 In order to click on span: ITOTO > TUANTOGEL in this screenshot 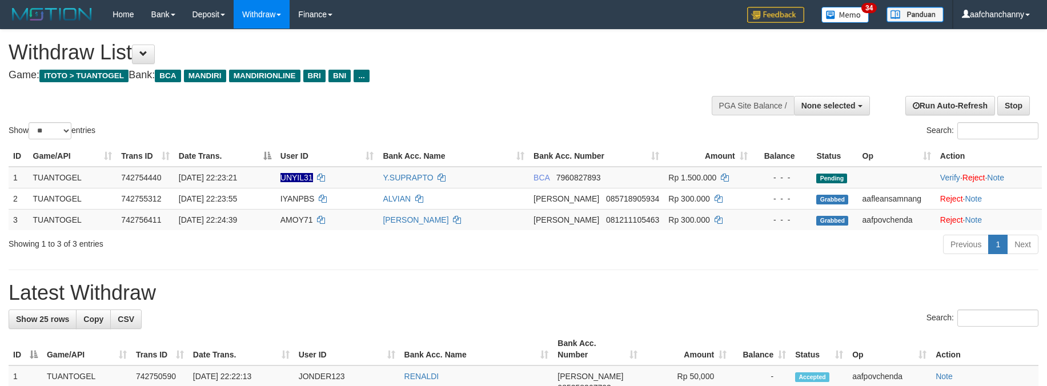, I will do `click(84, 76)`.